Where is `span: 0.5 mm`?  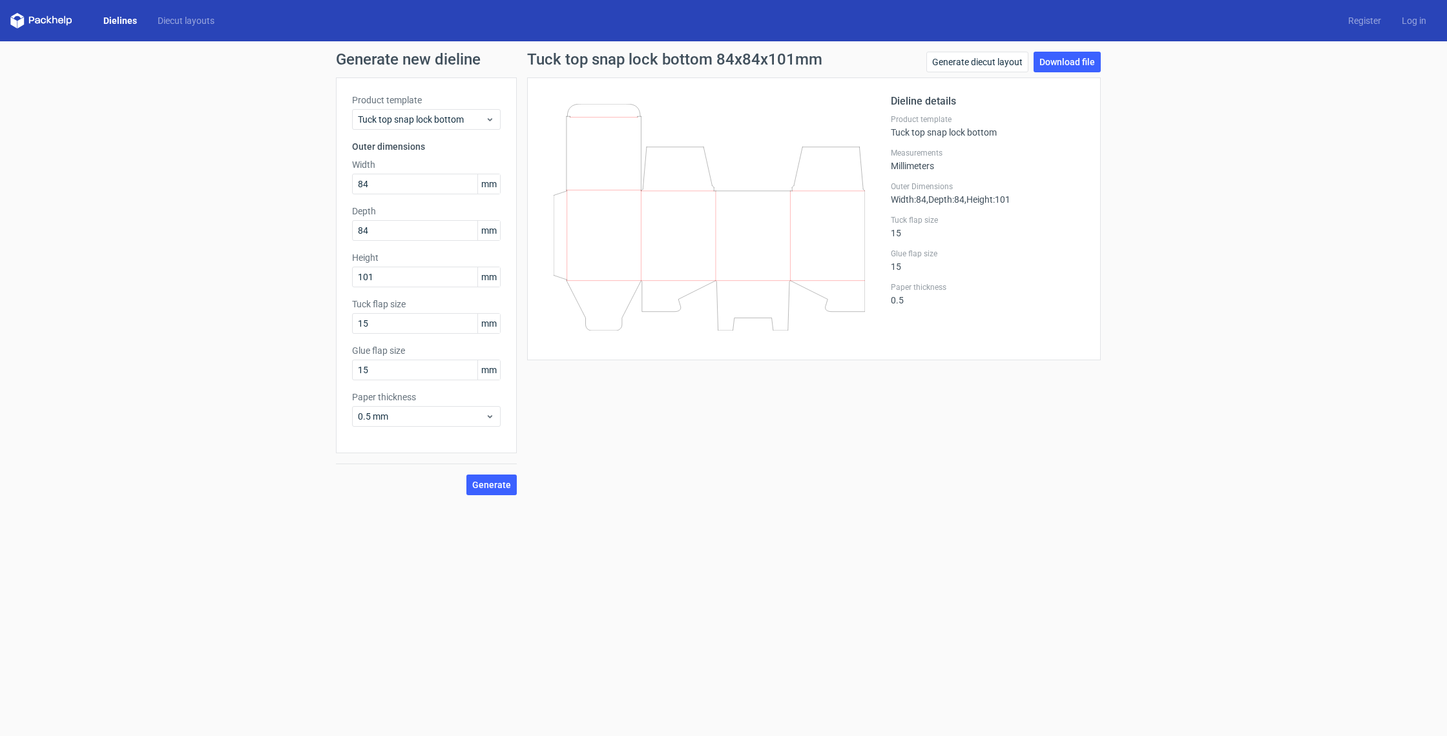
span: 0.5 mm is located at coordinates (421, 417).